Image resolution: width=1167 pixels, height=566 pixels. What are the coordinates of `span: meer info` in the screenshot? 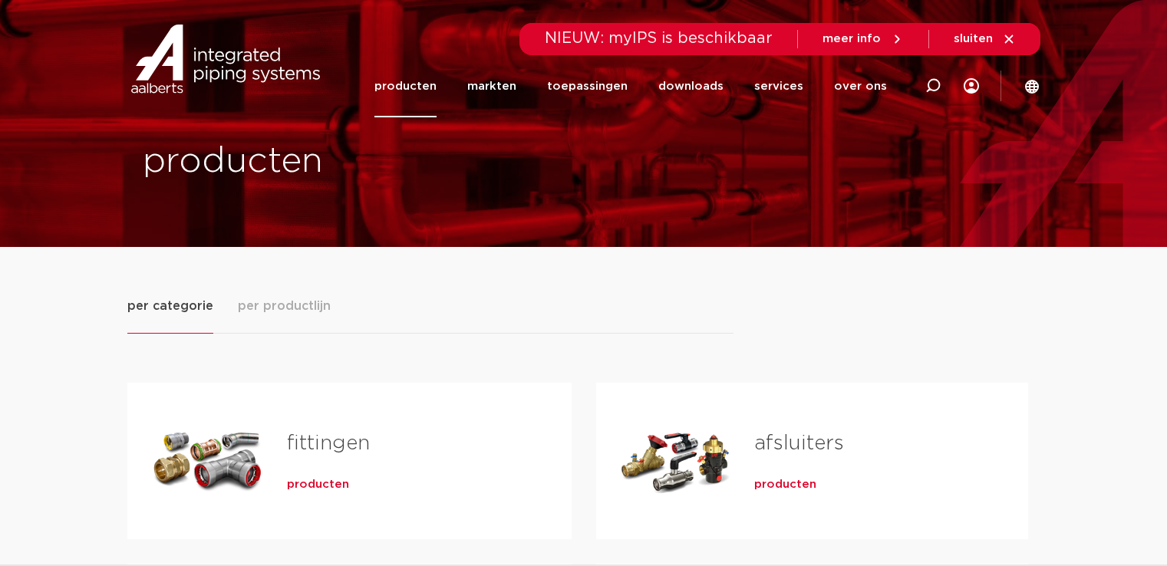 It's located at (852, 38).